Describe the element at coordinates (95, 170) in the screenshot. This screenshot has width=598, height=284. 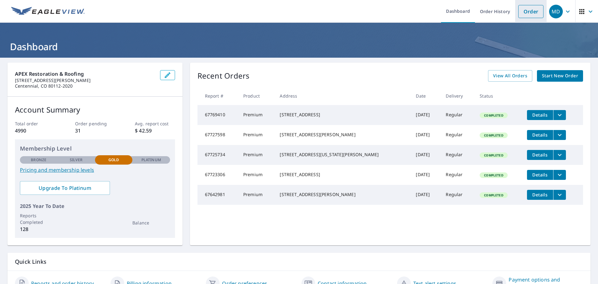
I see `a: Pricing and membership levels` at that location.